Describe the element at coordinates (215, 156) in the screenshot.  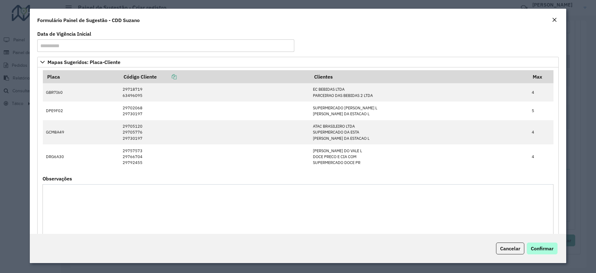
I see `td: 29757573 29766704 29792455` at that location.